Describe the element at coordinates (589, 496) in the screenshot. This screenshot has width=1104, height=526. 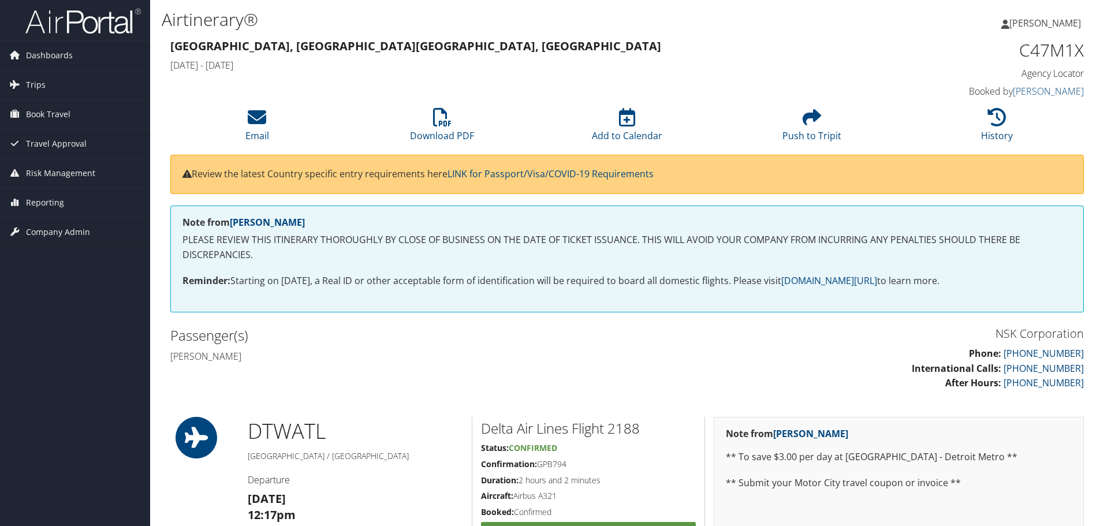
I see `h5: Airbus A321` at that location.